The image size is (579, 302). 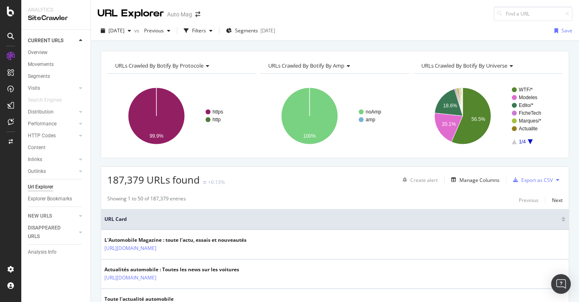 I want to click on text: 56.5%, so click(x=478, y=119).